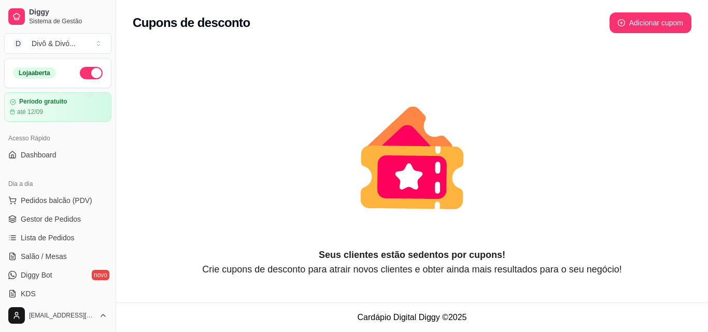 This screenshot has width=708, height=332. Describe the element at coordinates (30, 112) in the screenshot. I see `article: até 12/09` at that location.